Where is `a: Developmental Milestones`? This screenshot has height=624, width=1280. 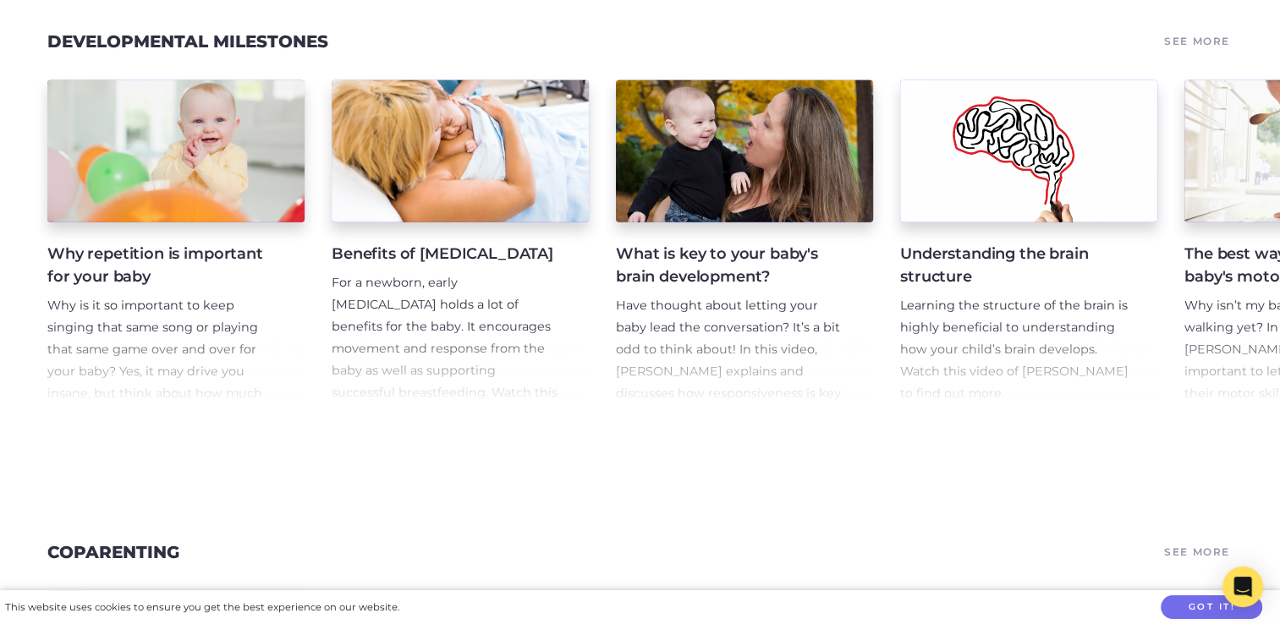 a: Developmental Milestones is located at coordinates (188, 41).